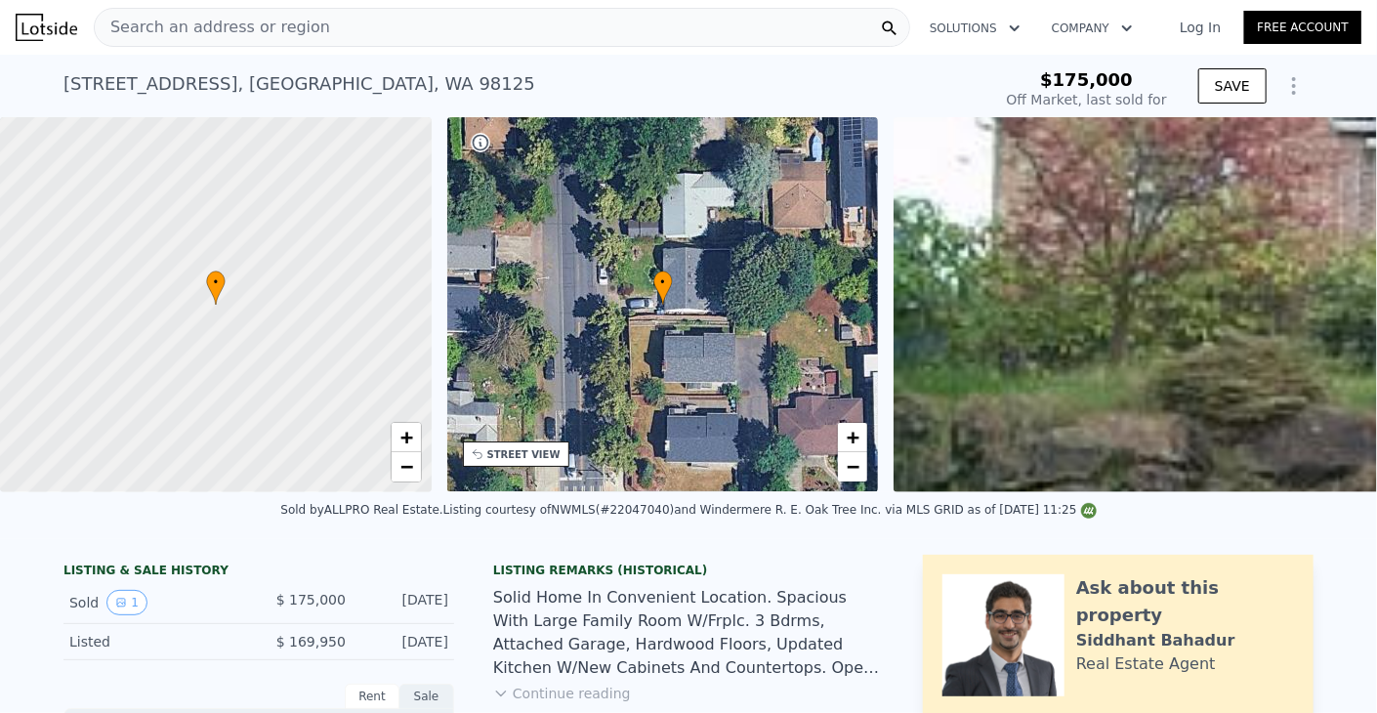 The height and width of the screenshot is (713, 1377). What do you see at coordinates (688, 570) in the screenshot?
I see `div: Listing Remarks (Historical)` at bounding box center [688, 570].